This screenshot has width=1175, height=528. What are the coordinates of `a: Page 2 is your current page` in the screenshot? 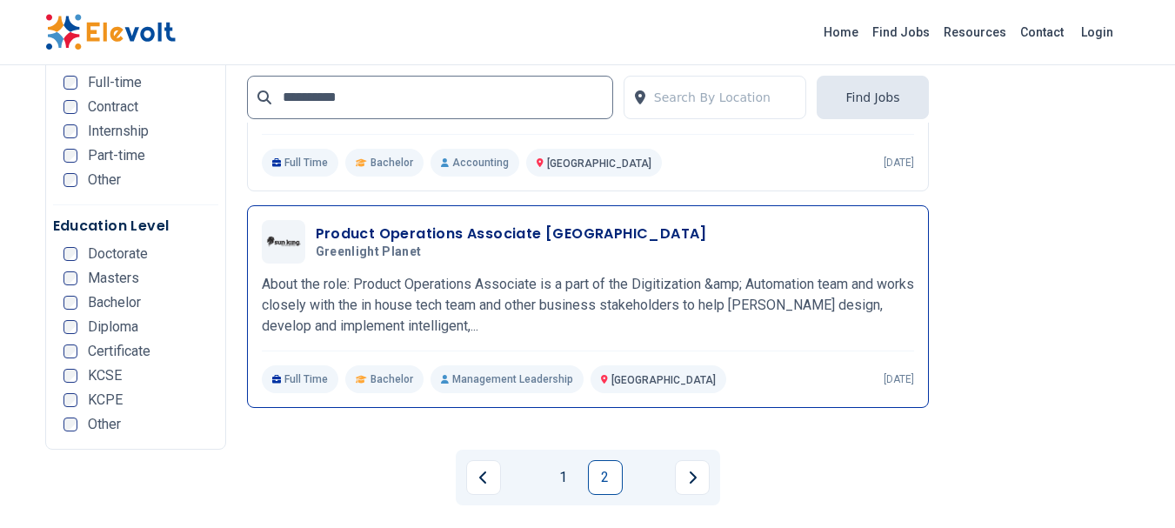 It's located at (606, 478).